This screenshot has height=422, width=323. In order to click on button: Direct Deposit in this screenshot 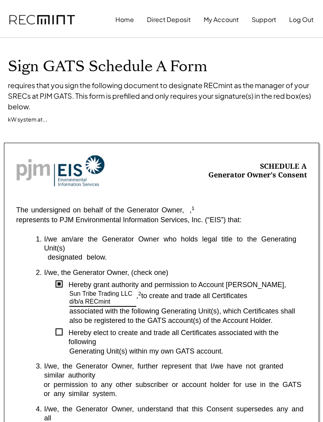, I will do `click(169, 20)`.